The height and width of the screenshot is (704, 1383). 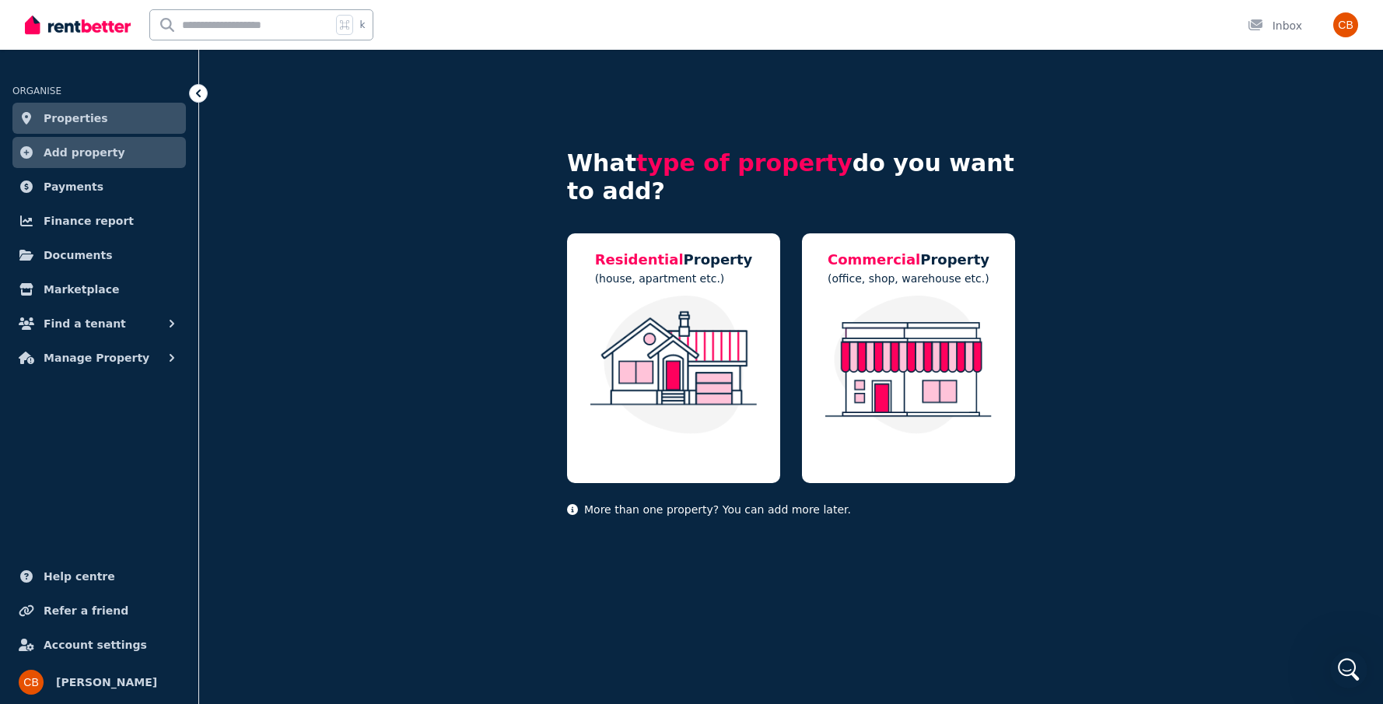 I want to click on a: Account settings, so click(x=99, y=645).